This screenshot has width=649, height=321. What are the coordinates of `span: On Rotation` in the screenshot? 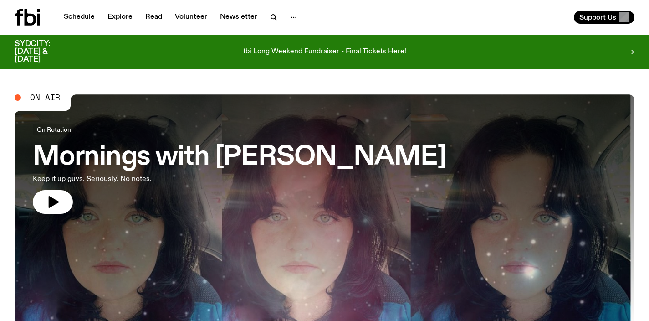 It's located at (54, 129).